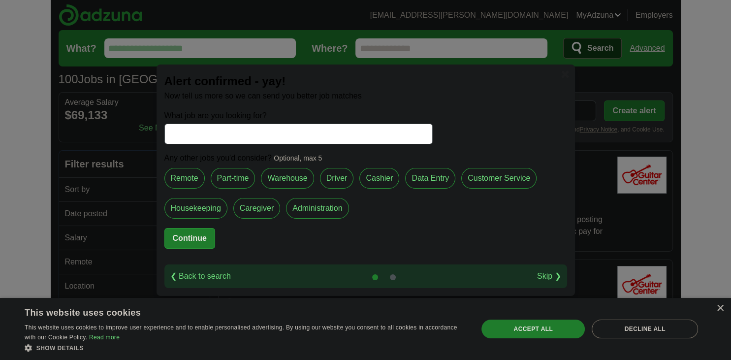  I want to click on label: Remote, so click(185, 178).